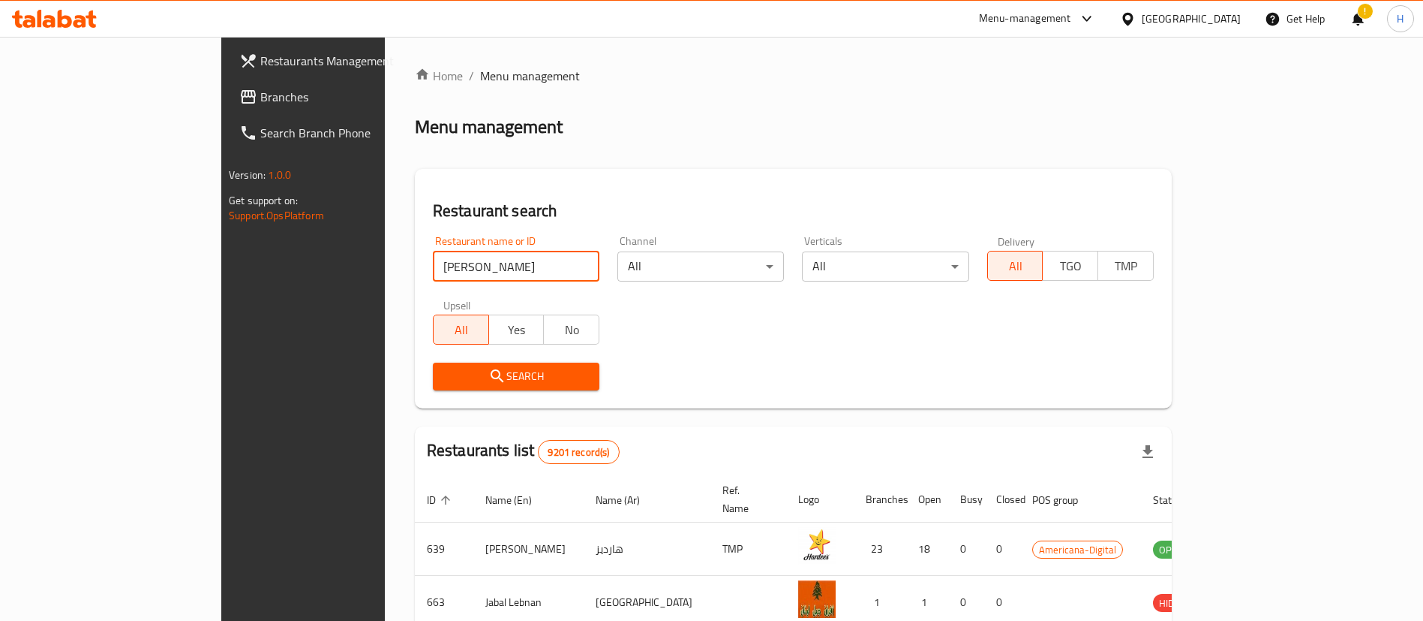 The height and width of the screenshot is (621, 1423). Describe the element at coordinates (343, 97) in the screenshot. I see `a: Branches` at that location.